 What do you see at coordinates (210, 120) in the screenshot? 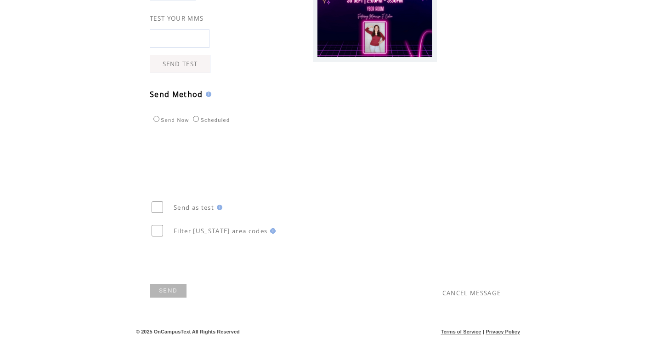
I see `label: Scheduled` at bounding box center [210, 120].